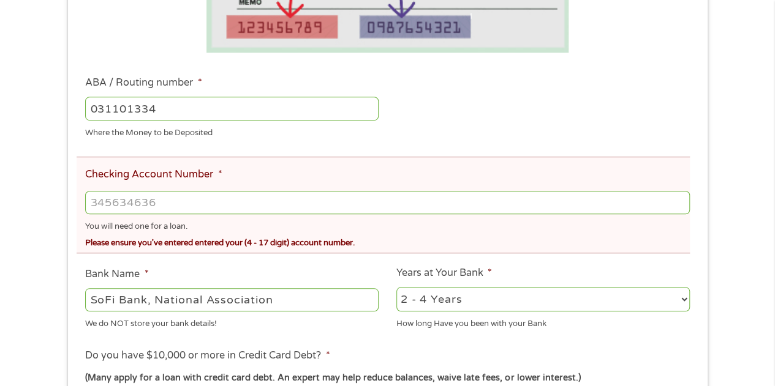 The image size is (775, 386). What do you see at coordinates (543, 322) in the screenshot?
I see `div: How long Have you been with your Bank` at bounding box center [543, 322].